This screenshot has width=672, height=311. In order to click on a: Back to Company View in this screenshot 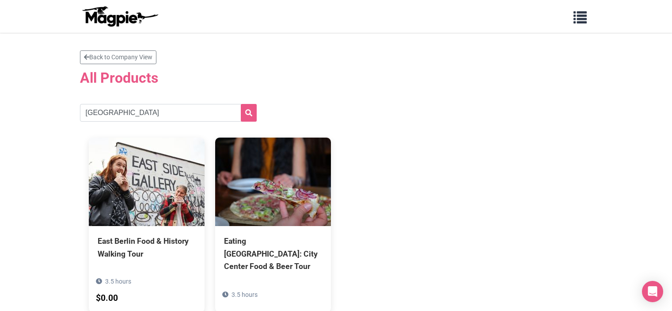, I will do `click(118, 57)`.